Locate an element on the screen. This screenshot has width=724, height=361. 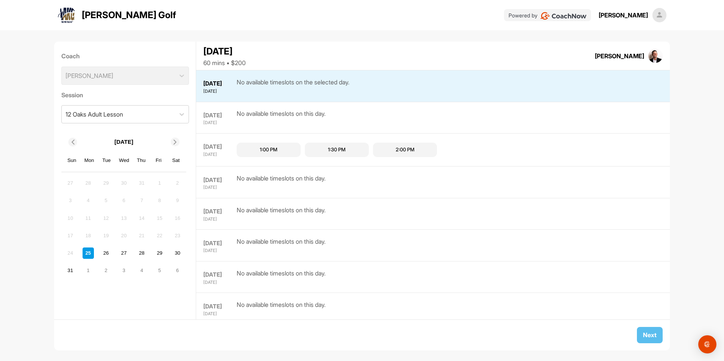
div: Choose Tuesday, September 2nd, 2025 is located at coordinates (106, 271).